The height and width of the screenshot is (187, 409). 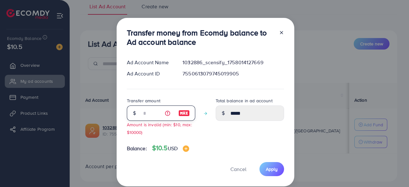 What do you see at coordinates (233, 74) in the screenshot?
I see `div: 7550613079745019905` at bounding box center [233, 74].